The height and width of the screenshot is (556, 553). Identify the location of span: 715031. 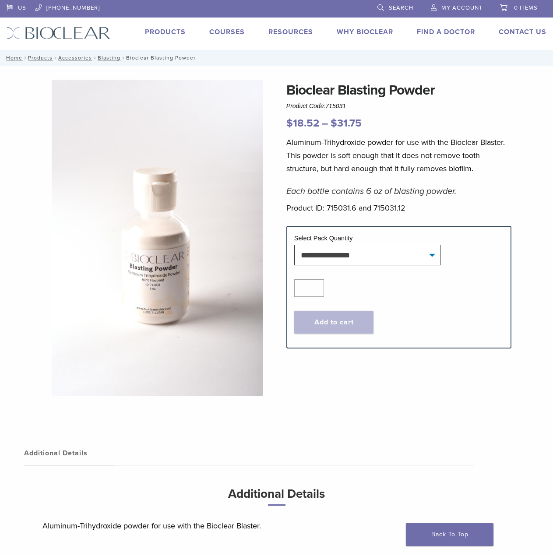
(335, 106).